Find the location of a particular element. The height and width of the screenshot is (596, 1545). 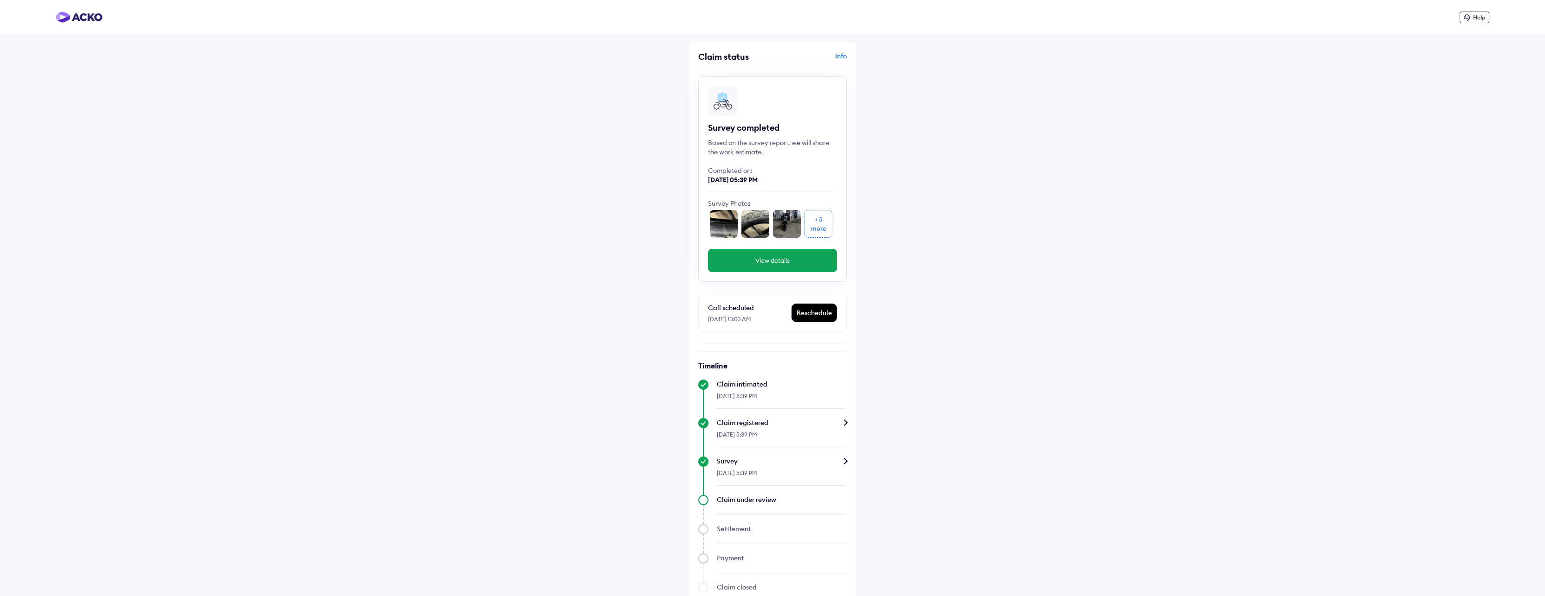

div: more is located at coordinates (818, 229).